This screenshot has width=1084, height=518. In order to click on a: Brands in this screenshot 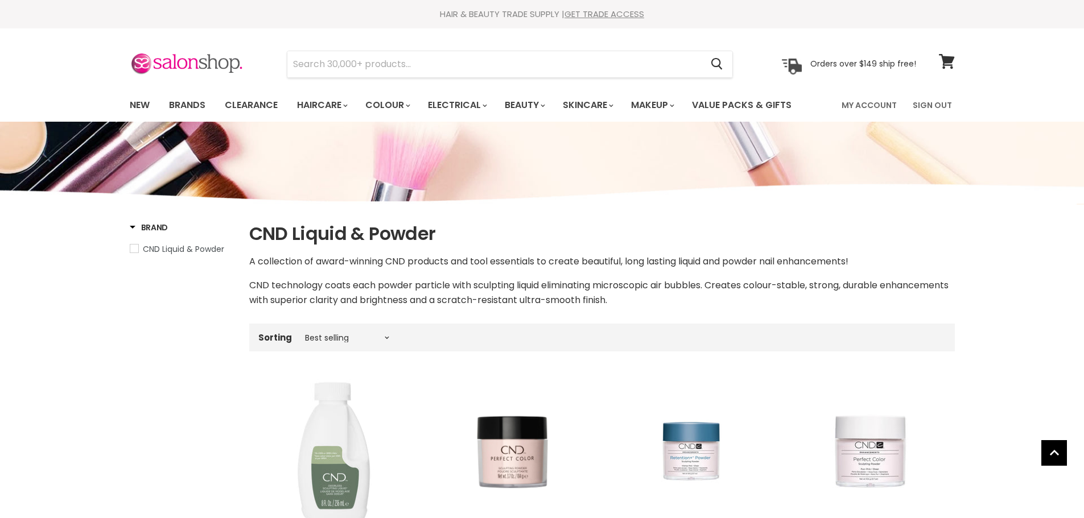, I will do `click(187, 105)`.